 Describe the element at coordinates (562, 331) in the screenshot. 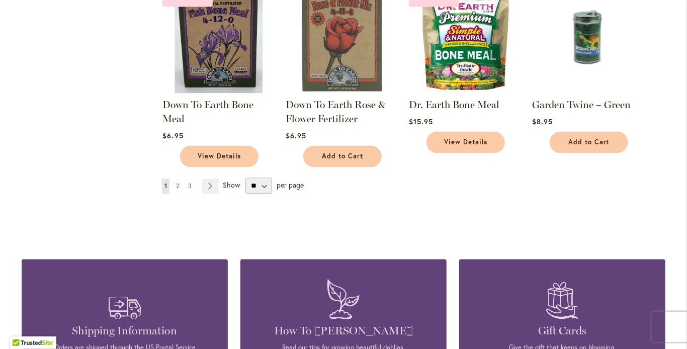

I see `h4: Gift Cards` at that location.